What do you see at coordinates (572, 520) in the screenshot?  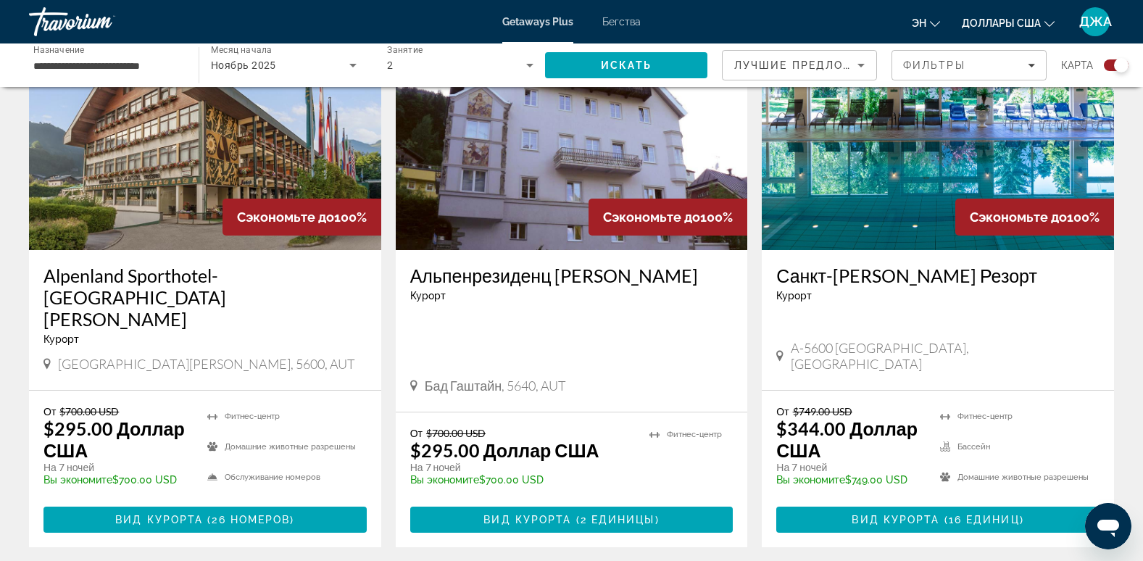 I see `a: Вид курорта(2 единицы)` at bounding box center [572, 520].